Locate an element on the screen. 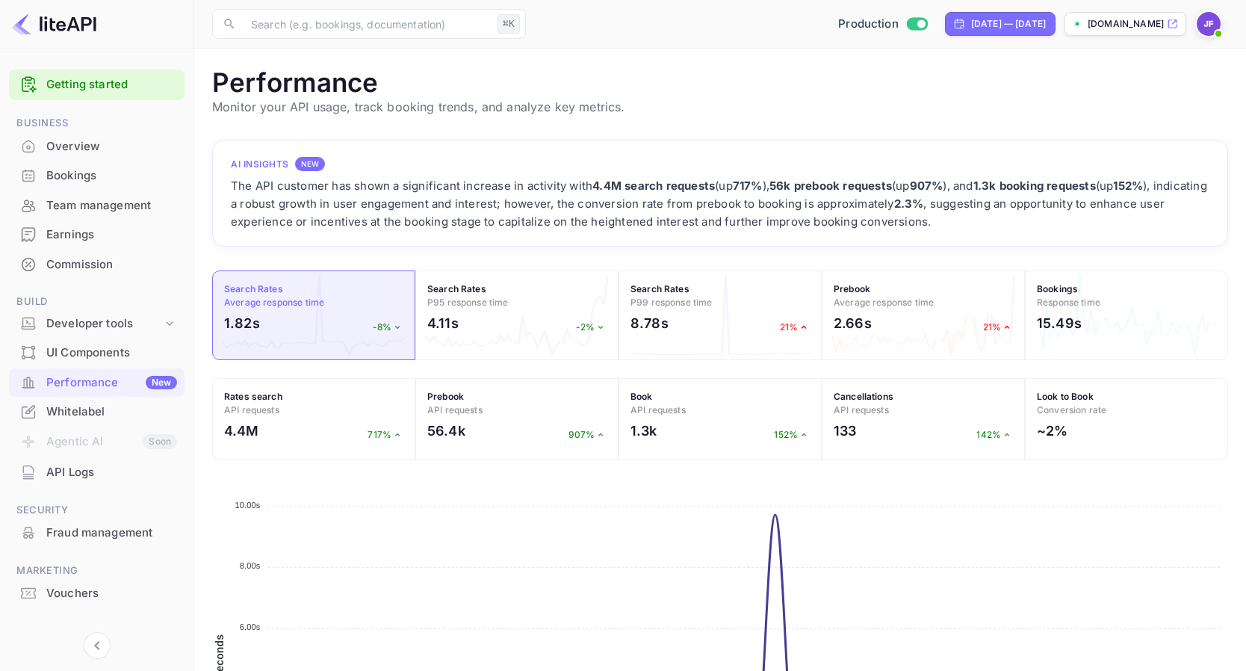 This screenshot has width=1246, height=671. a: Vouchers is located at coordinates (96, 592).